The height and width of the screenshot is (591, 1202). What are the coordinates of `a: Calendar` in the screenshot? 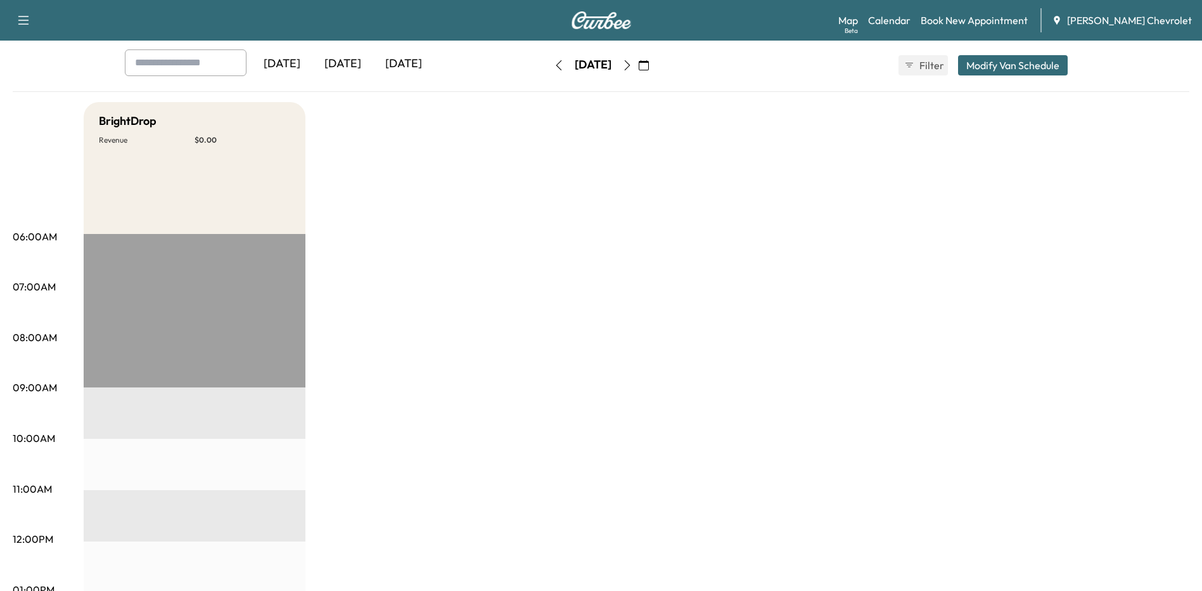 It's located at (889, 20).